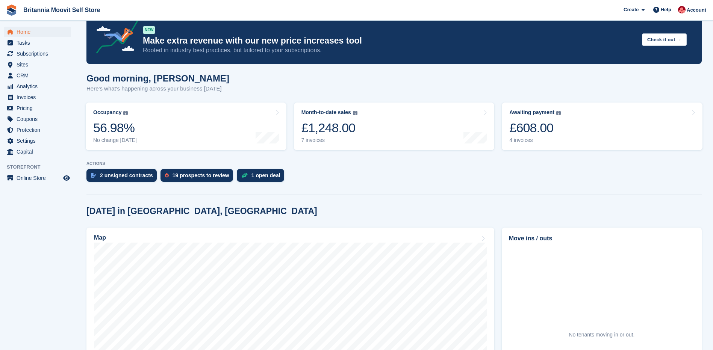 This screenshot has height=350, width=713. Describe the element at coordinates (39, 97) in the screenshot. I see `span: Invoices` at that location.